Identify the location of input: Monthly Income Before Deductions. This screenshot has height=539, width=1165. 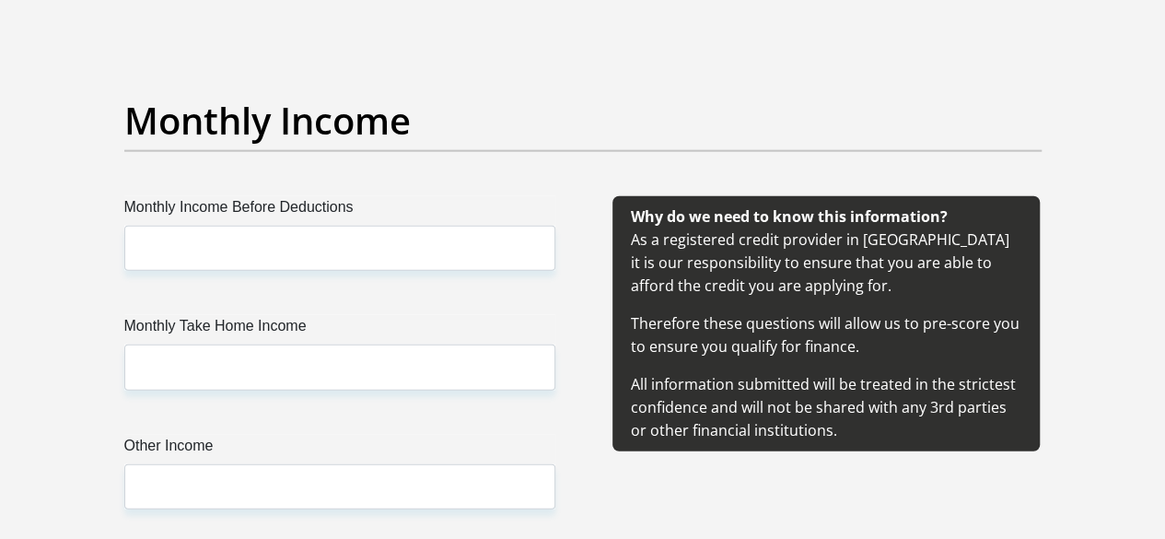
(340, 248).